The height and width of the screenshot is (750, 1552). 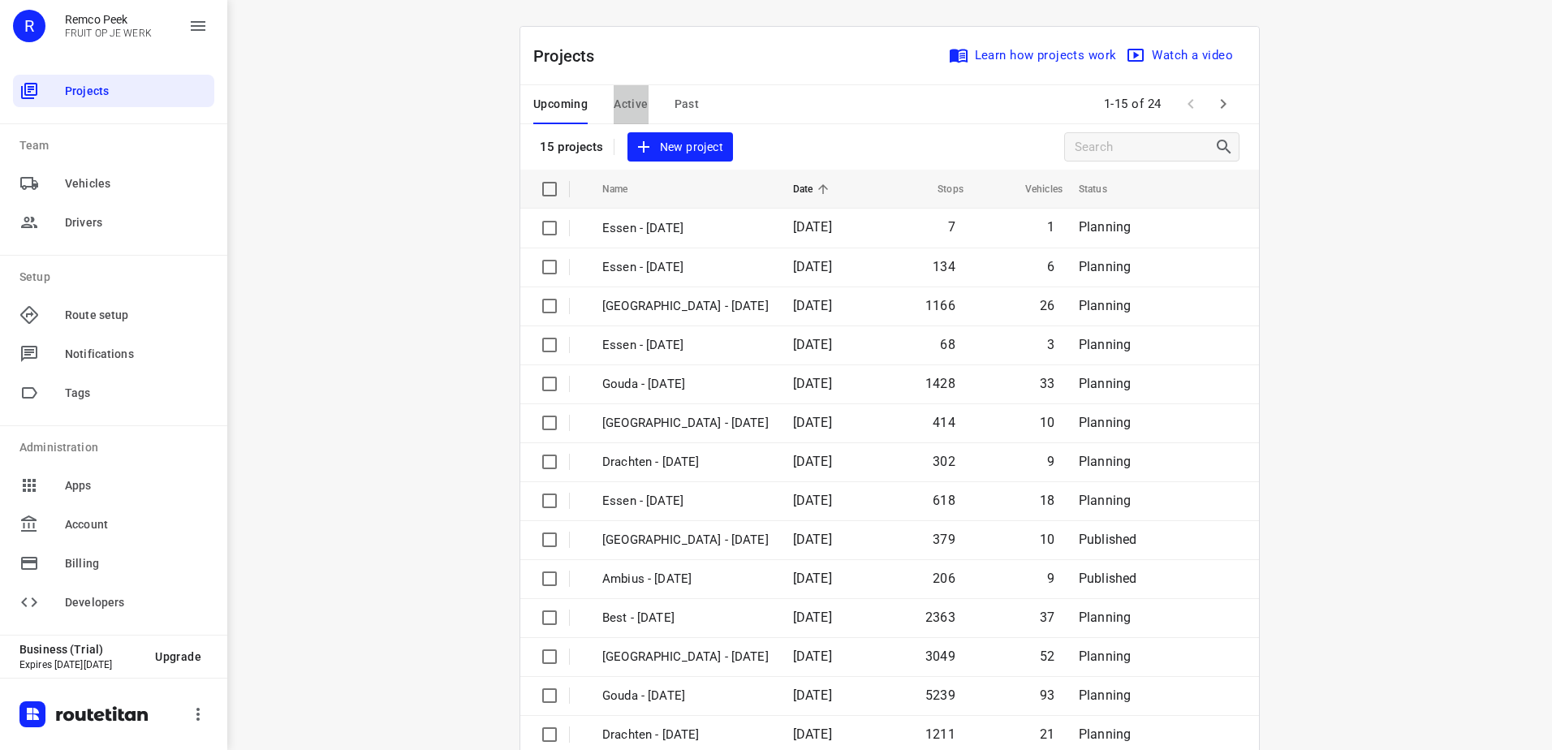 I want to click on span: Apps, so click(x=136, y=485).